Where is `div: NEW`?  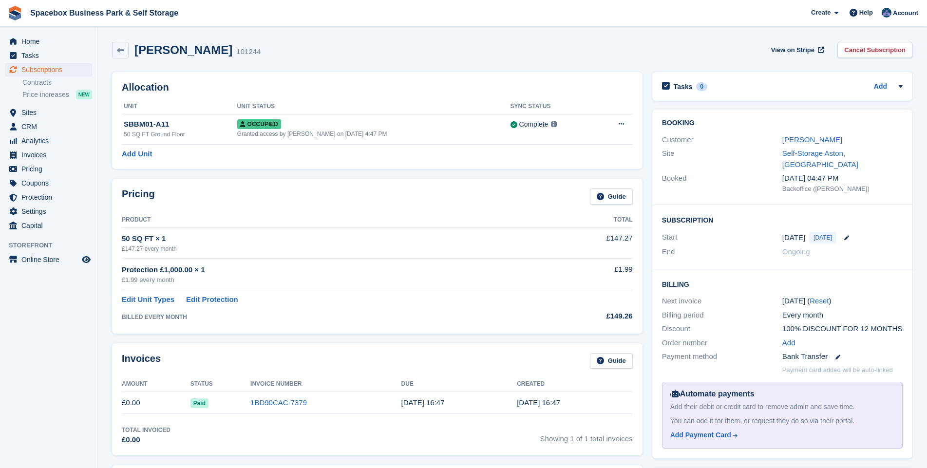
div: NEW is located at coordinates (84, 95).